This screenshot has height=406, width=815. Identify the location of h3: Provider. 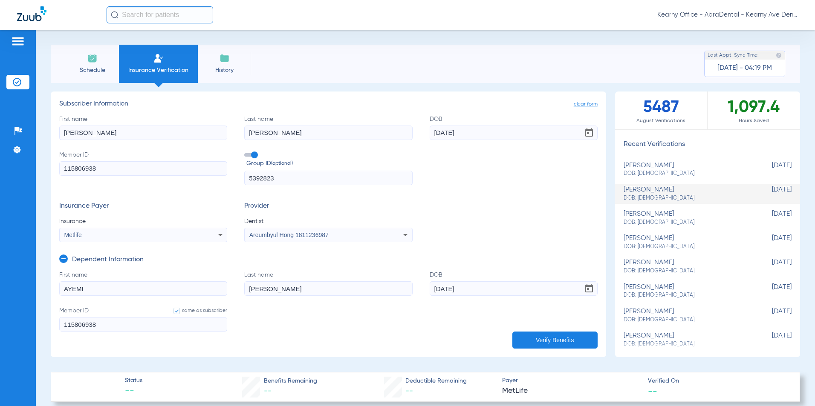
(328, 207).